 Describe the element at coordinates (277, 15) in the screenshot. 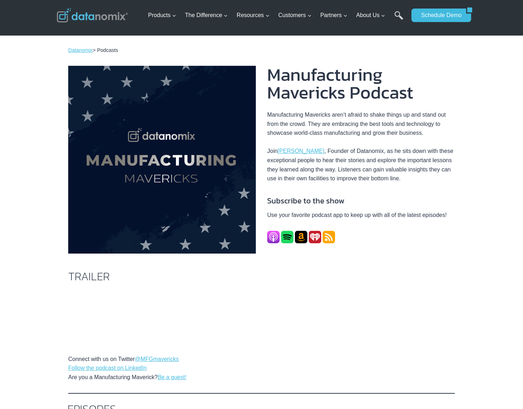

I see `nav: Primary Navigation` at that location.